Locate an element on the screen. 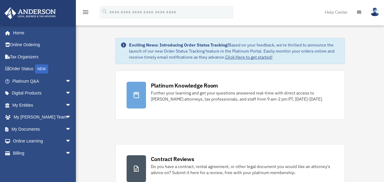  a: Online Ordering is located at coordinates (42, 45).